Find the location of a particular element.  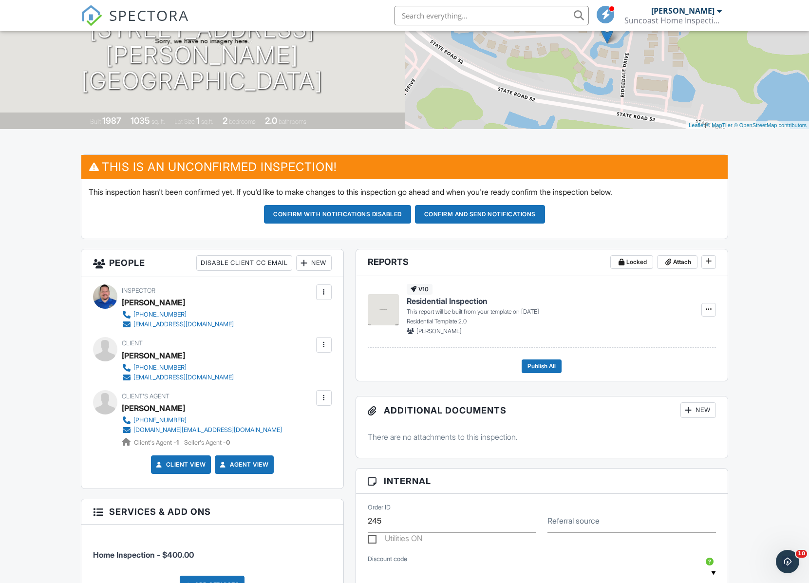

h3: Services & Add ons is located at coordinates (212, 512).